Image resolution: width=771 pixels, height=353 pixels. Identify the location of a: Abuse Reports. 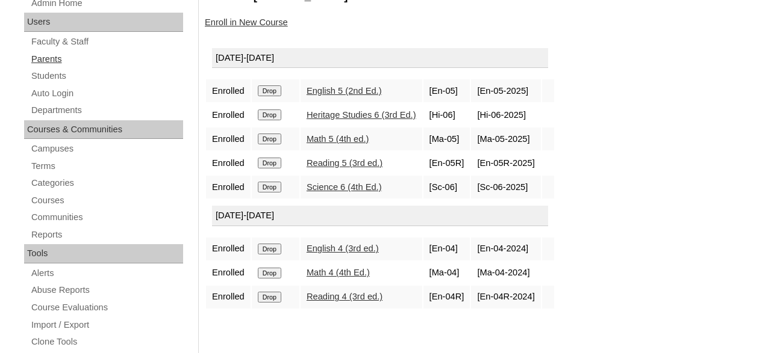
(107, 290).